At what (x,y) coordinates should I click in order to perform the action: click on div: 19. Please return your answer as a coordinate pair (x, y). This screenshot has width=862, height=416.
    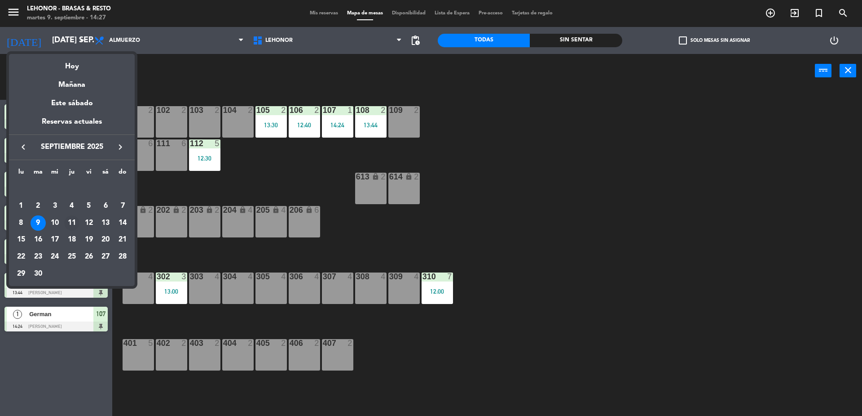
    Looking at the image, I should click on (89, 239).